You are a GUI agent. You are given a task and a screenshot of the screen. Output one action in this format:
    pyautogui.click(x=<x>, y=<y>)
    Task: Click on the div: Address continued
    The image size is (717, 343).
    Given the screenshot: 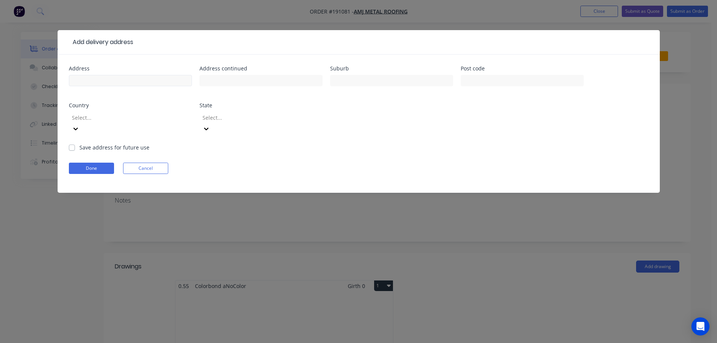 What is the action you would take?
    pyautogui.click(x=261, y=68)
    